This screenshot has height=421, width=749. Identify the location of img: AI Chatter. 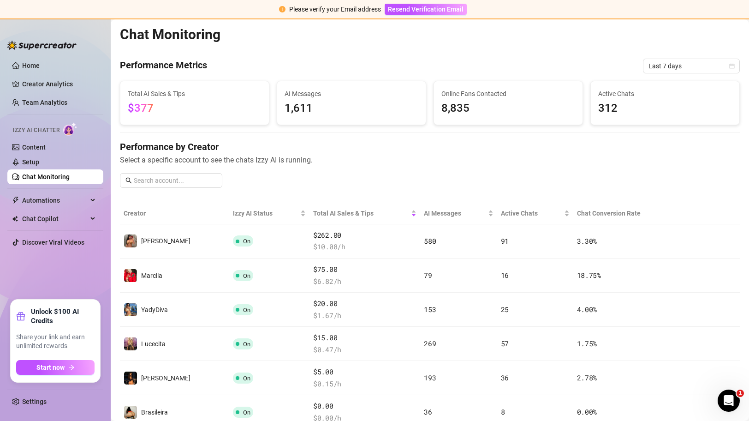
(70, 129).